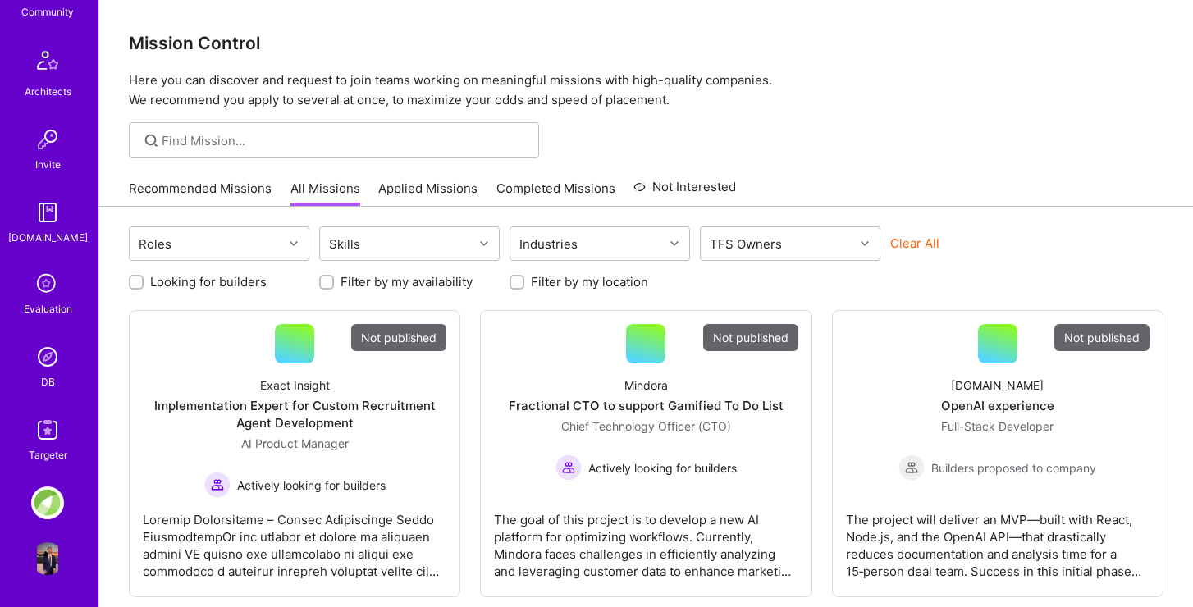 The height and width of the screenshot is (607, 1193). What do you see at coordinates (589, 281) in the screenshot?
I see `label: Filter by my location` at bounding box center [589, 281].